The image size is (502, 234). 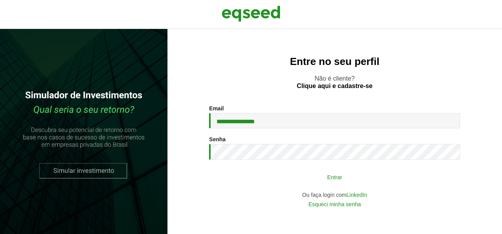 What do you see at coordinates (334, 195) in the screenshot?
I see `div: Ou faça login com` at bounding box center [334, 195].